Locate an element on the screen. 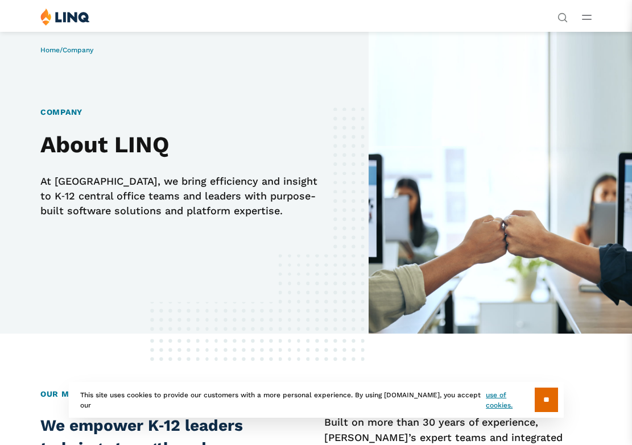  img: LINQ | K‑12 Software is located at coordinates (65, 16).